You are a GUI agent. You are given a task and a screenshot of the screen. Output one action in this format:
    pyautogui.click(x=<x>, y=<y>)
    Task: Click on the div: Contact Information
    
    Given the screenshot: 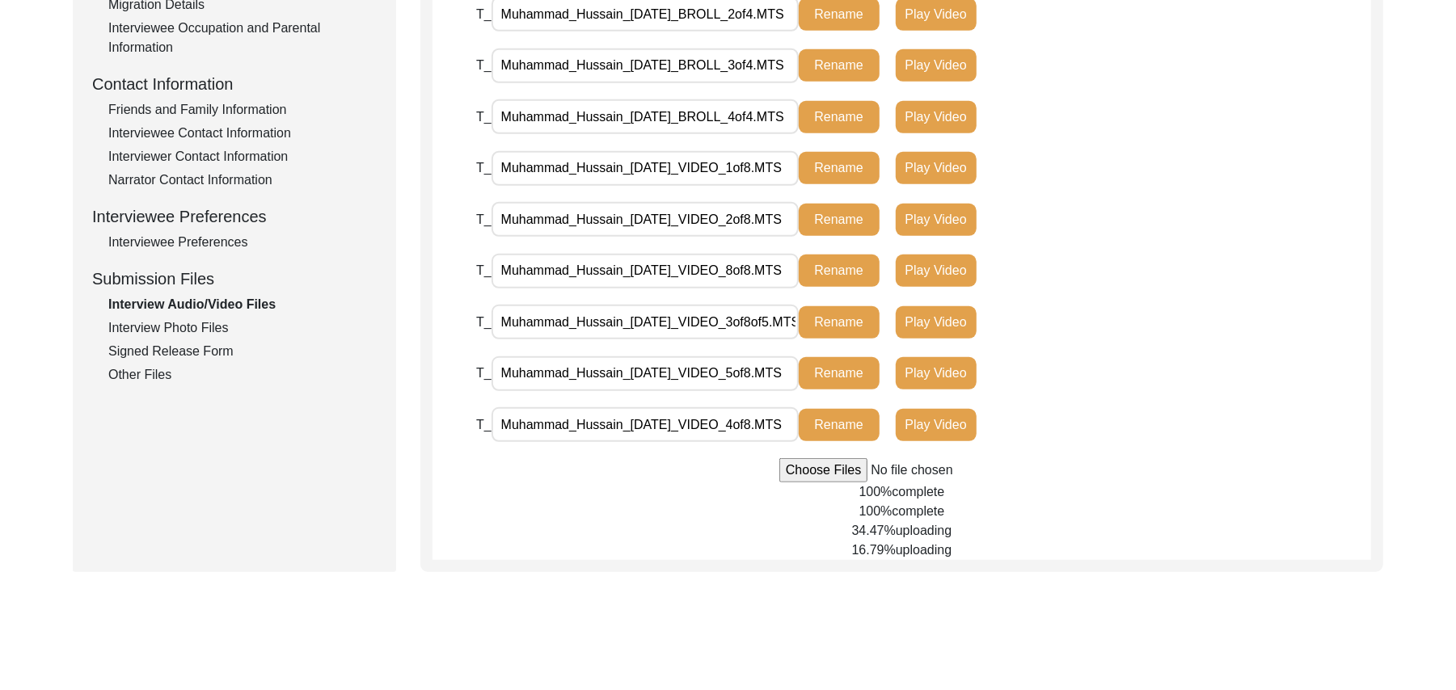 What is the action you would take?
    pyautogui.click(x=234, y=84)
    